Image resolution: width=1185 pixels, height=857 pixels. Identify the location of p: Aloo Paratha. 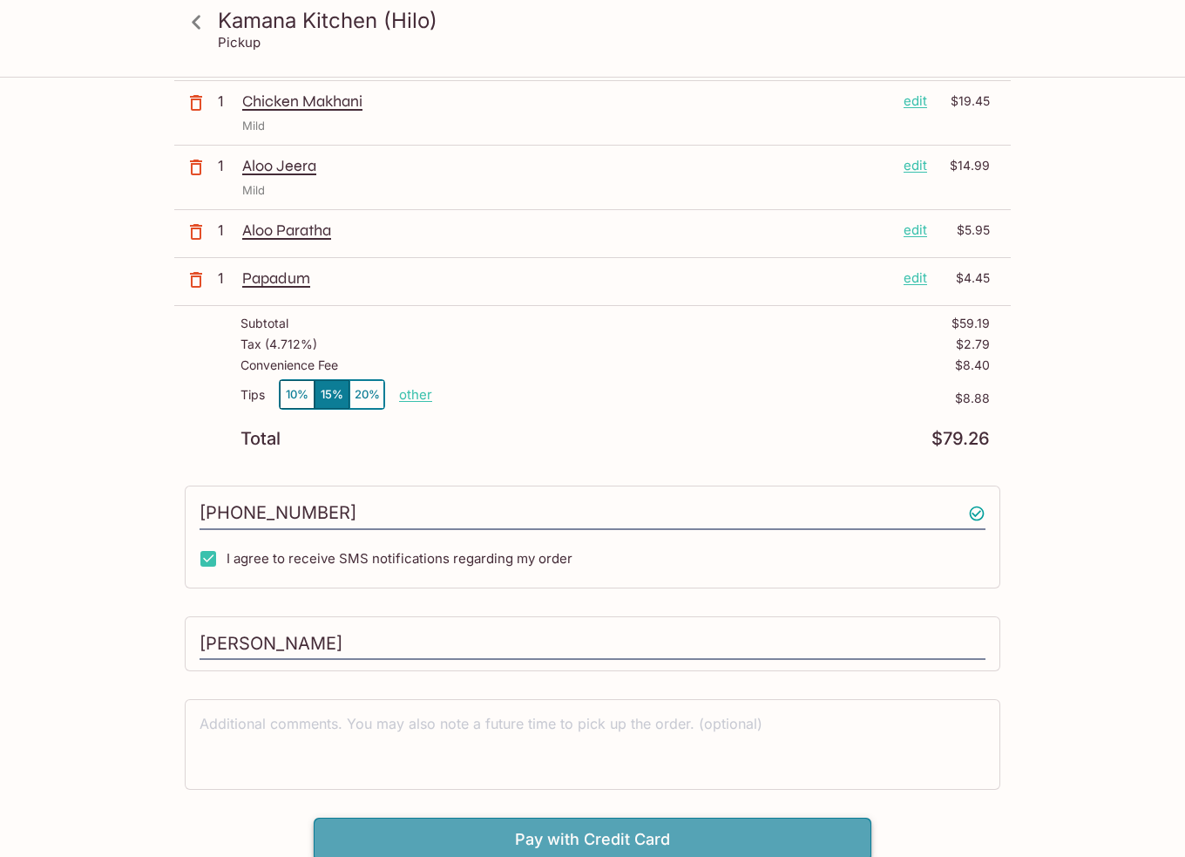
(566, 230).